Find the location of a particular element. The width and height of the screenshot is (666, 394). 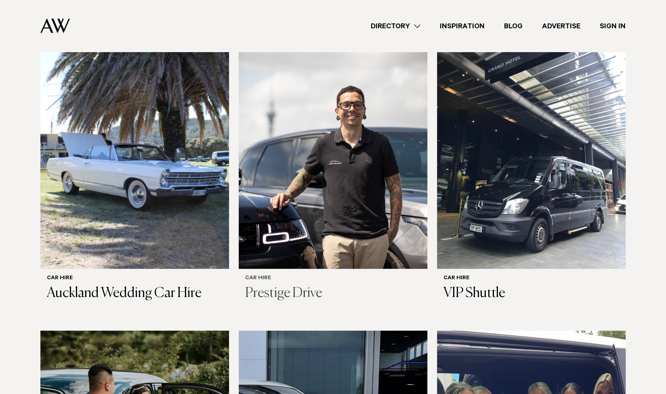

h3: Prestige Drive is located at coordinates (333, 293).